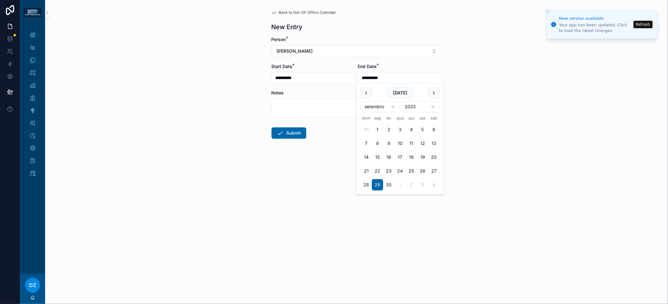 The width and height of the screenshot is (668, 304). I want to click on div: Your app has been updated. Click to load the latest changes, so click(596, 28).